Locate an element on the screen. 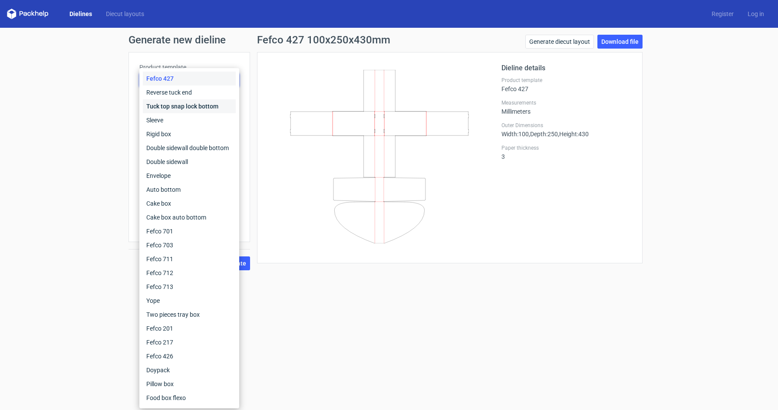  label: Outer Dimensions is located at coordinates (566, 125).